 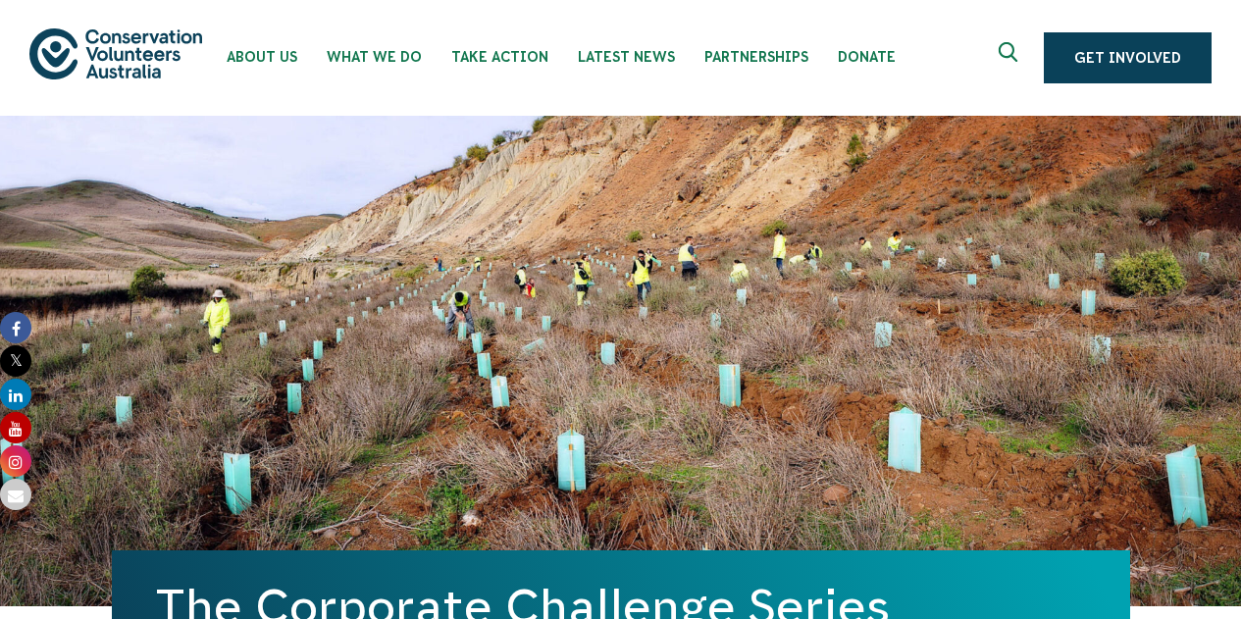 What do you see at coordinates (756, 57) in the screenshot?
I see `span: Partnerships` at bounding box center [756, 57].